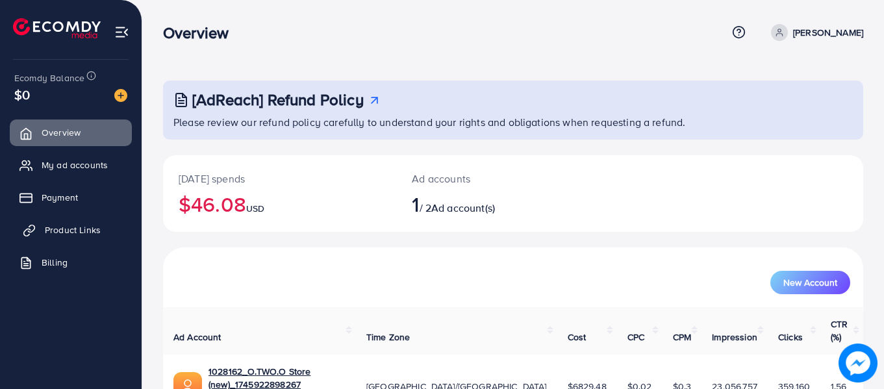 The height and width of the screenshot is (389, 884). What do you see at coordinates (73, 230) in the screenshot?
I see `span: Product Links` at bounding box center [73, 230].